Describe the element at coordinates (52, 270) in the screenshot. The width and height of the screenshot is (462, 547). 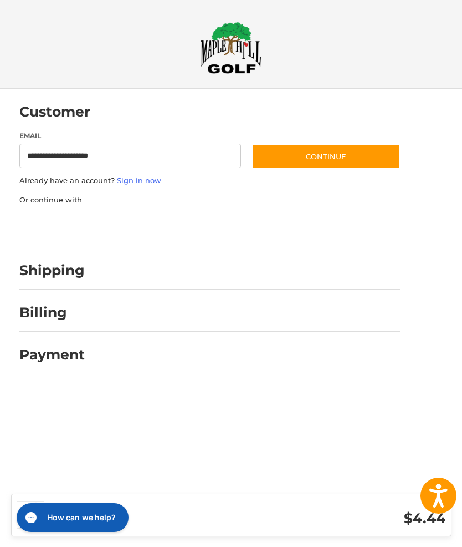
I see `h2: Shipping` at that location.